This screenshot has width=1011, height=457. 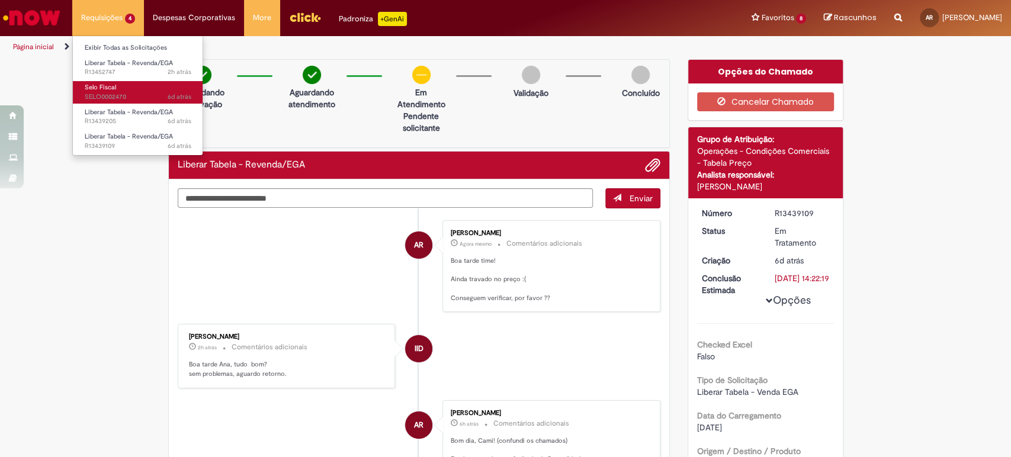 I want to click on b: Tipo de Solicitação, so click(x=732, y=380).